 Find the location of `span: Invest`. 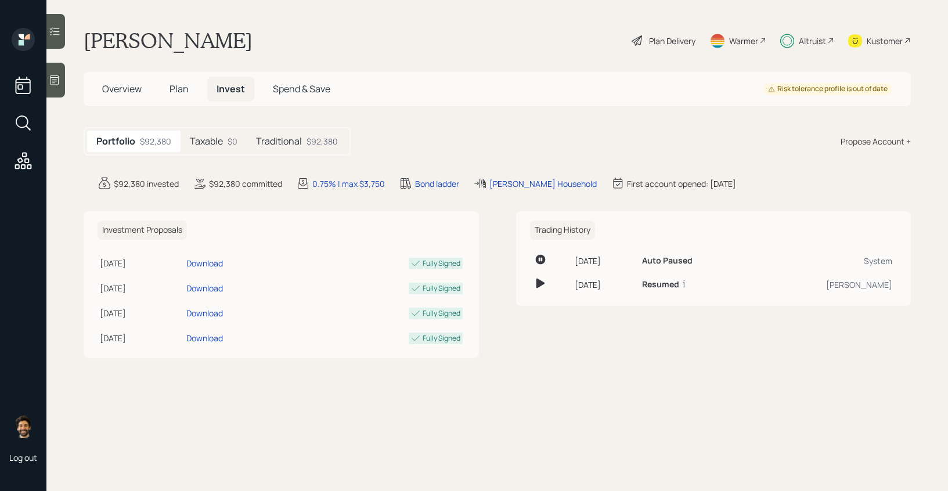

span: Invest is located at coordinates (231, 89).